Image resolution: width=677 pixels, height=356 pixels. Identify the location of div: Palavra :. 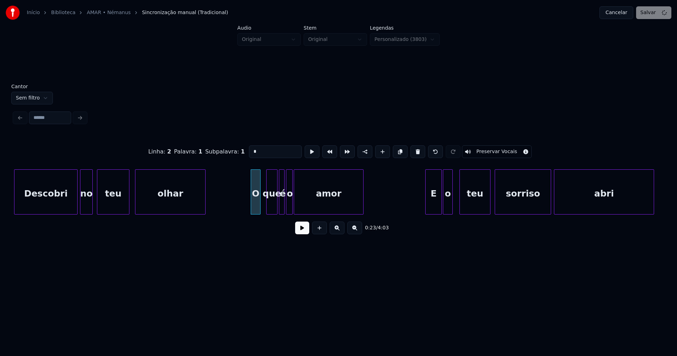
(188, 152).